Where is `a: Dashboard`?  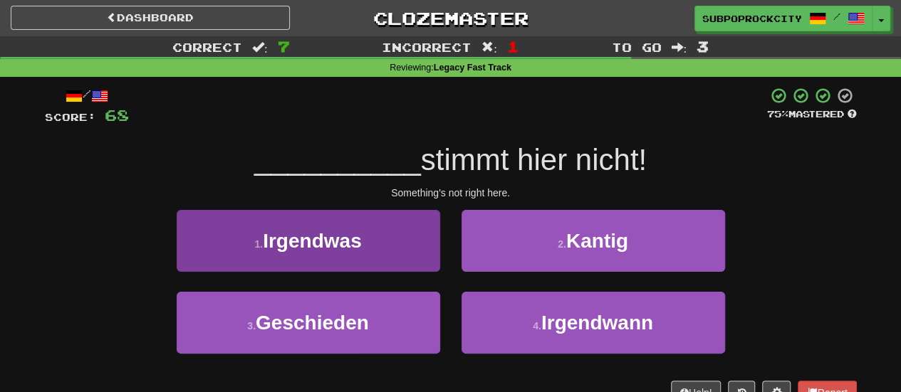
a: Dashboard is located at coordinates (150, 18).